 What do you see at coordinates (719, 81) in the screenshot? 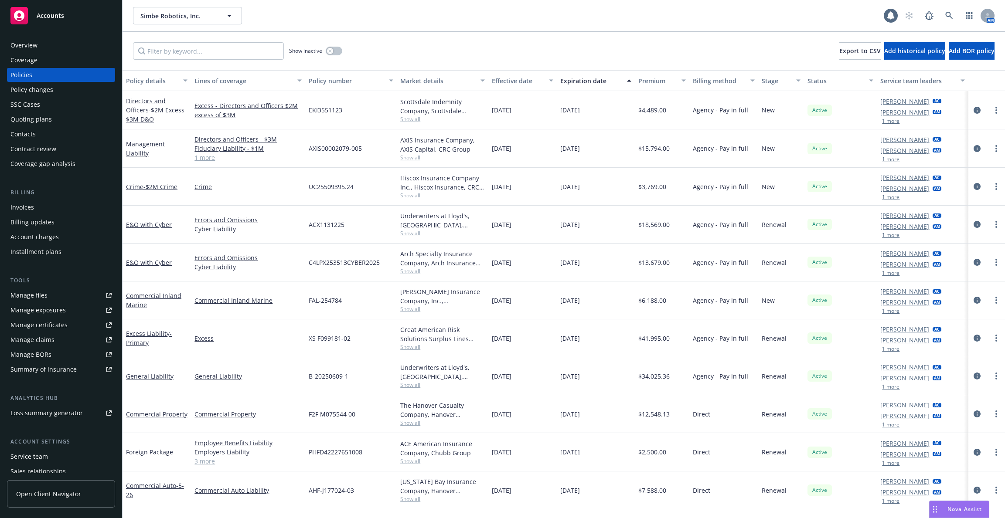
I see `div: Billing method` at bounding box center [719, 81].